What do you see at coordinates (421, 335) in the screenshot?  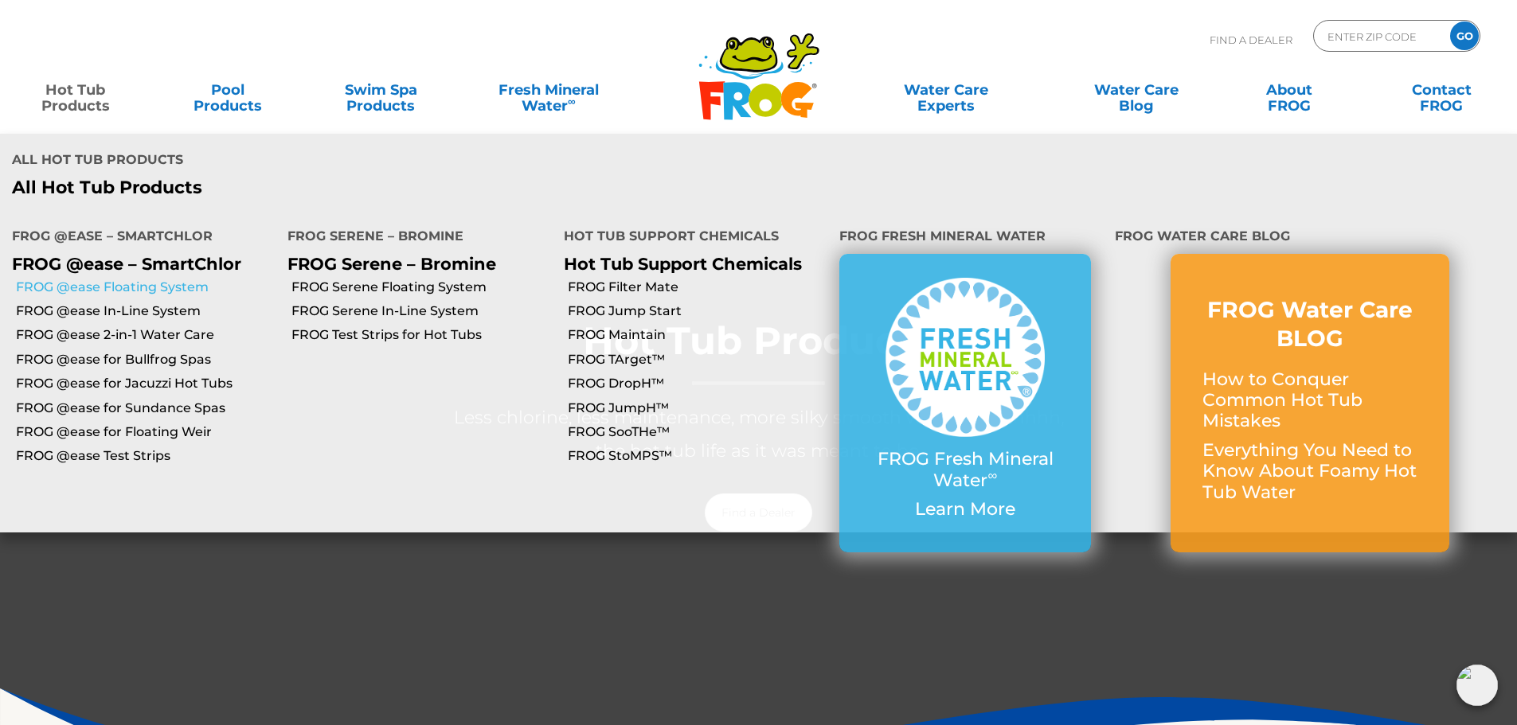 I see `a: FROG Test Strips for Hot Tubs` at bounding box center [421, 335].